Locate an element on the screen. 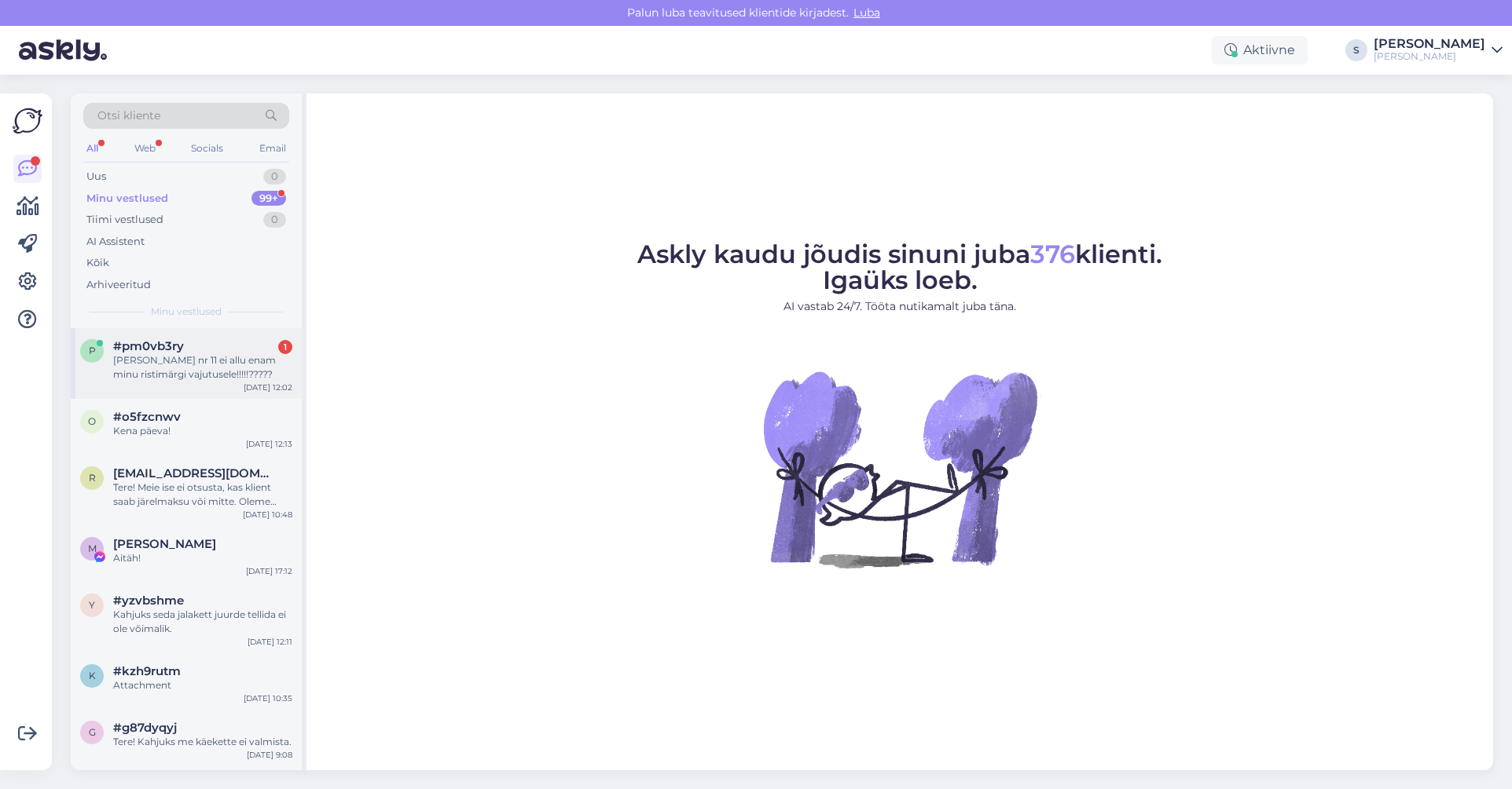  span: M is located at coordinates (92, 548).